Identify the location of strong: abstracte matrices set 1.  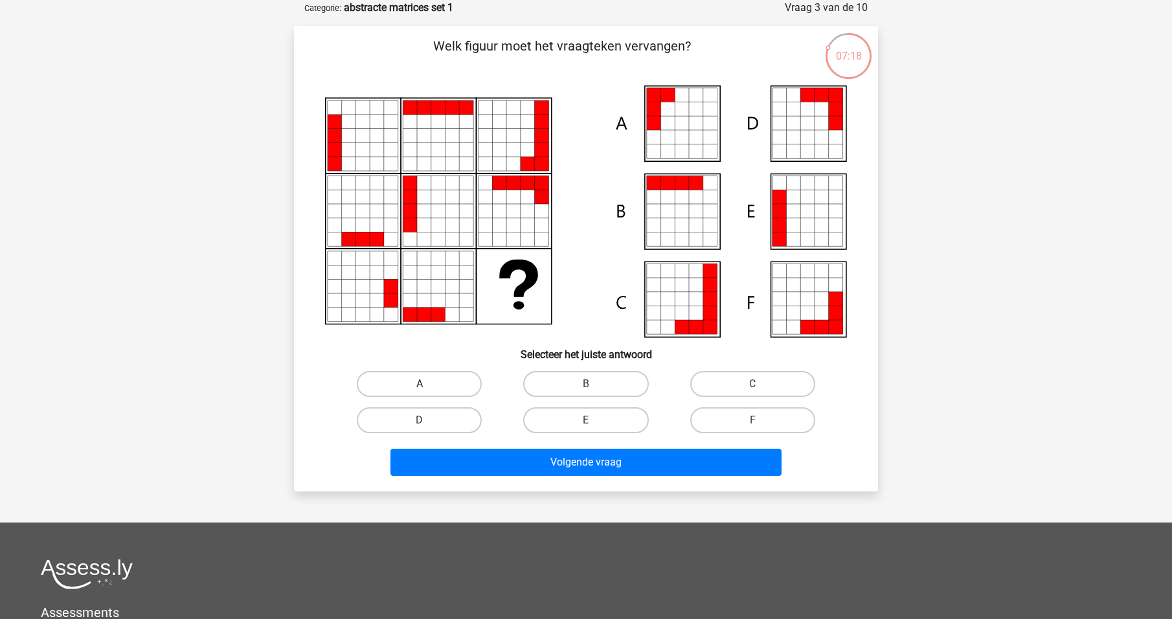
(398, 7).